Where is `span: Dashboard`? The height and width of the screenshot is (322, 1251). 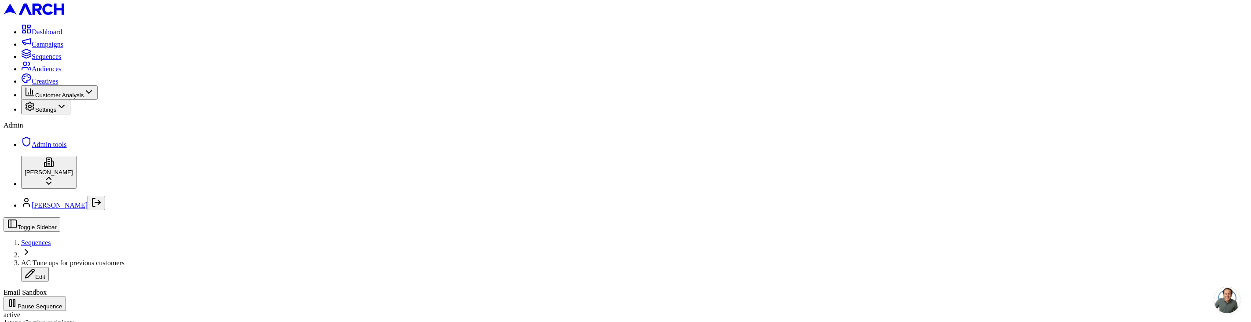
span: Dashboard is located at coordinates (47, 32).